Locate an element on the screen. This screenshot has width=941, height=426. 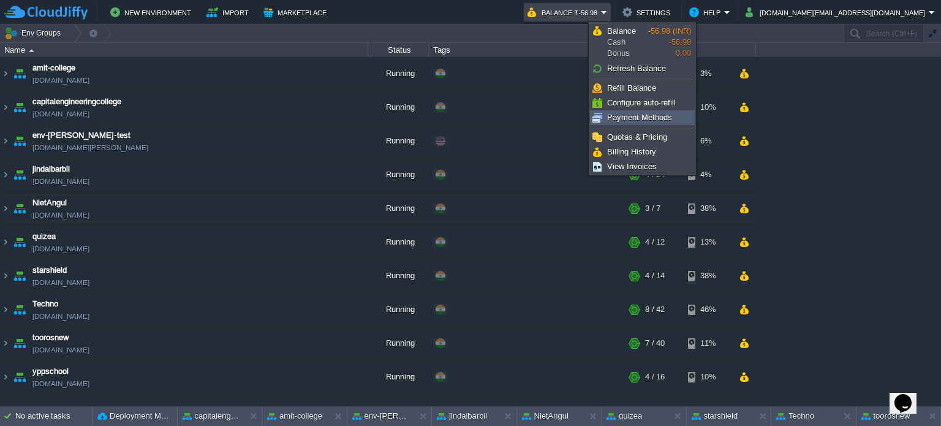
div: 10% is located at coordinates (708, 107).